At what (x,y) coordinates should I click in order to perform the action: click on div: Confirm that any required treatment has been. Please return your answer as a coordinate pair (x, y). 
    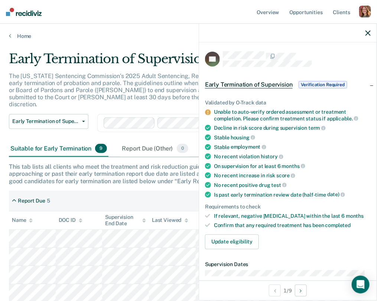
    Looking at the image, I should click on (292, 225).